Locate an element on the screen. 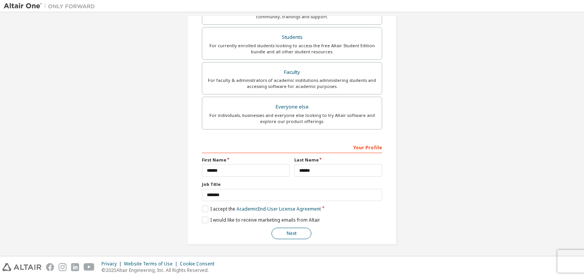  img: altair_logo.svg is located at coordinates (22, 267).